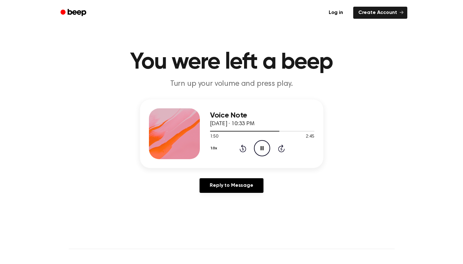 The image size is (463, 264). What do you see at coordinates (214, 137) in the screenshot?
I see `span: 1:50` at bounding box center [214, 137].